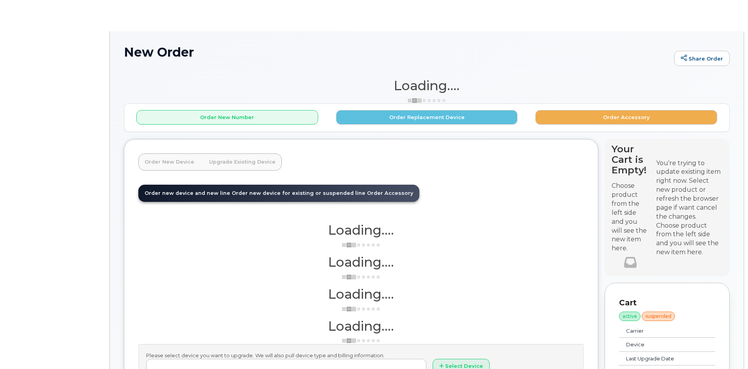 The height and width of the screenshot is (369, 748). What do you see at coordinates (658, 331) in the screenshot?
I see `td: Carrier` at bounding box center [658, 331].